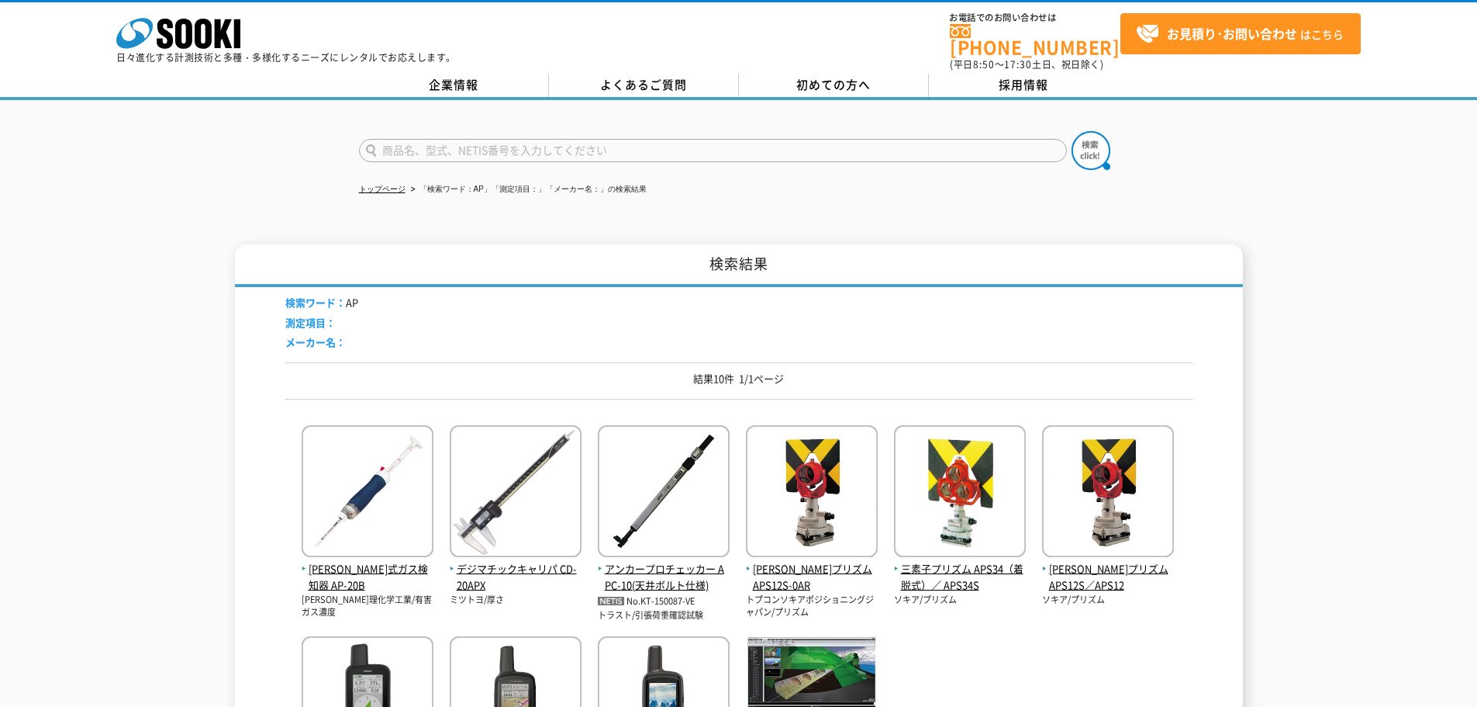 This screenshot has width=1477, height=707. I want to click on a: 採用情報, so click(1024, 85).